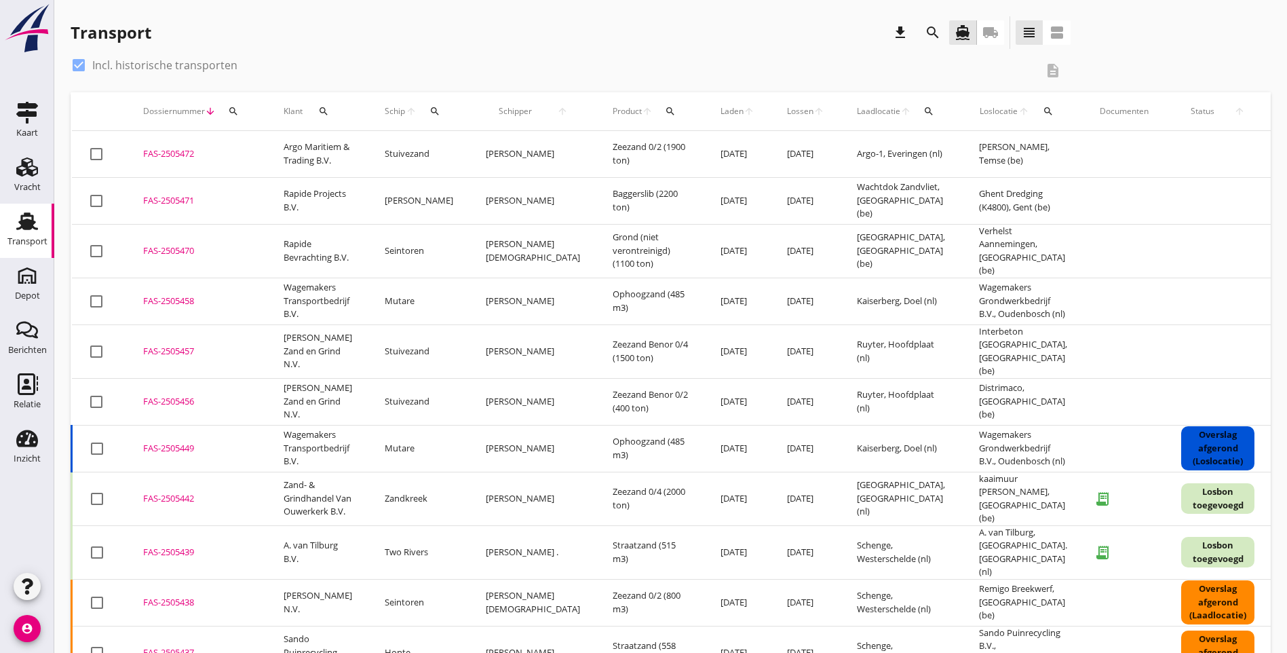 The width and height of the screenshot is (1287, 653). Describe the element at coordinates (27, 132) in the screenshot. I see `div: Kaart` at that location.